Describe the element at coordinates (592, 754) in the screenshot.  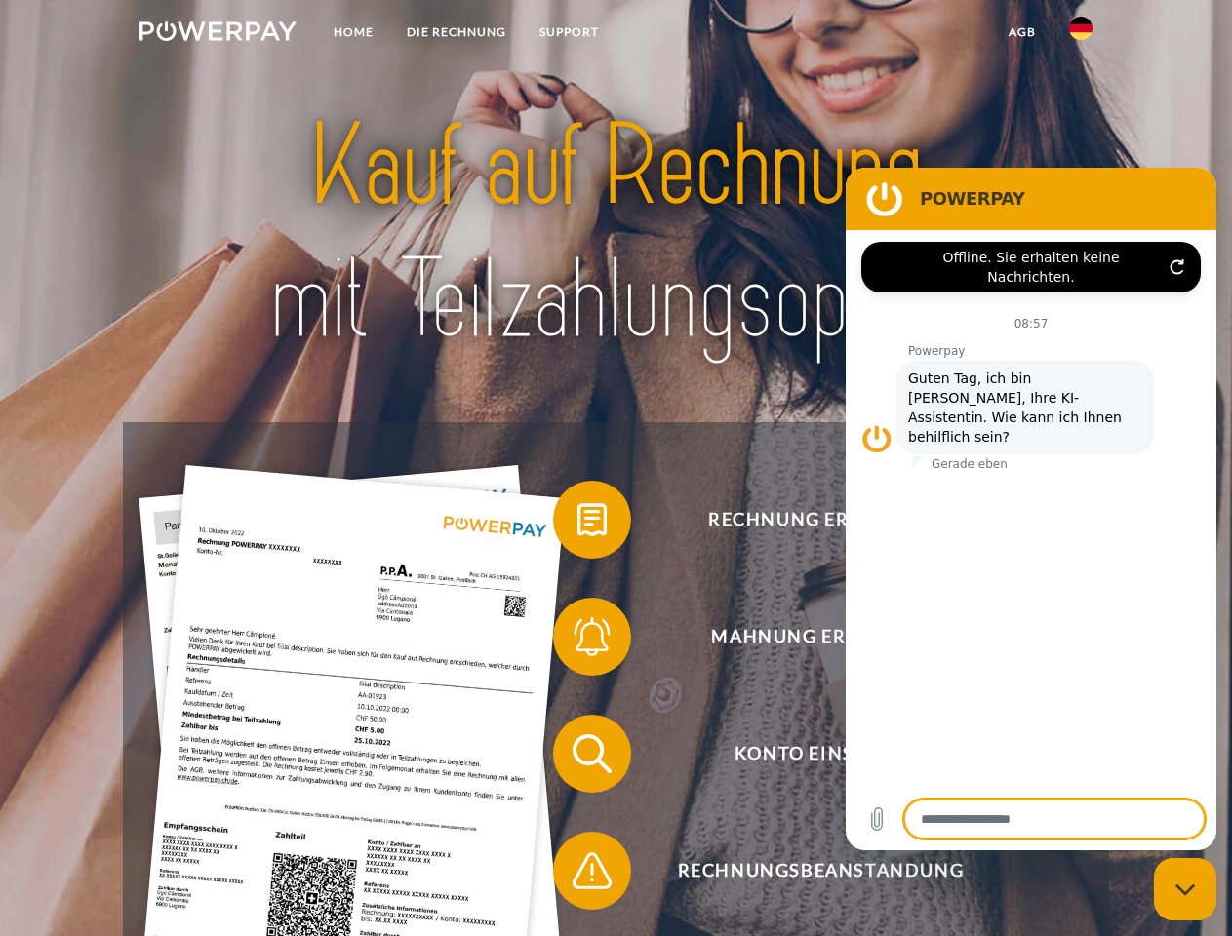
I see `img: qb_search.svg` at that location.